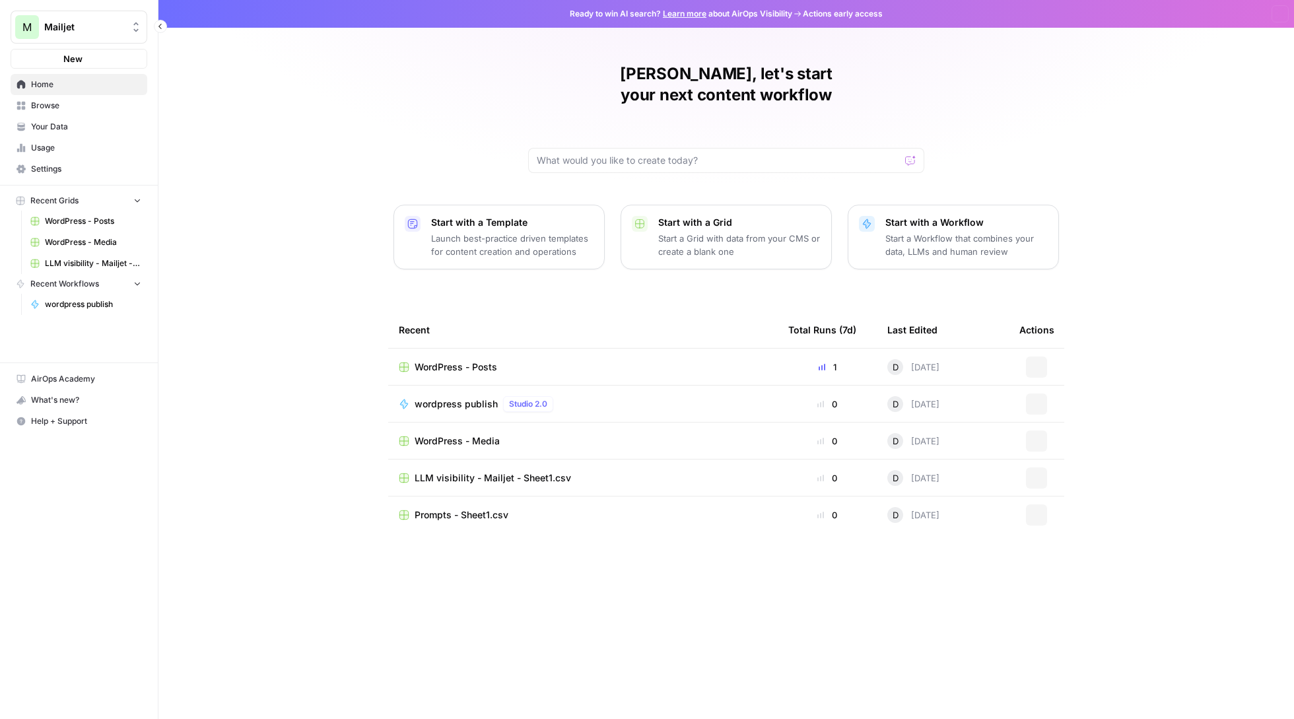 The image size is (1294, 719). What do you see at coordinates (79, 85) in the screenshot?
I see `a: Home` at bounding box center [79, 85].